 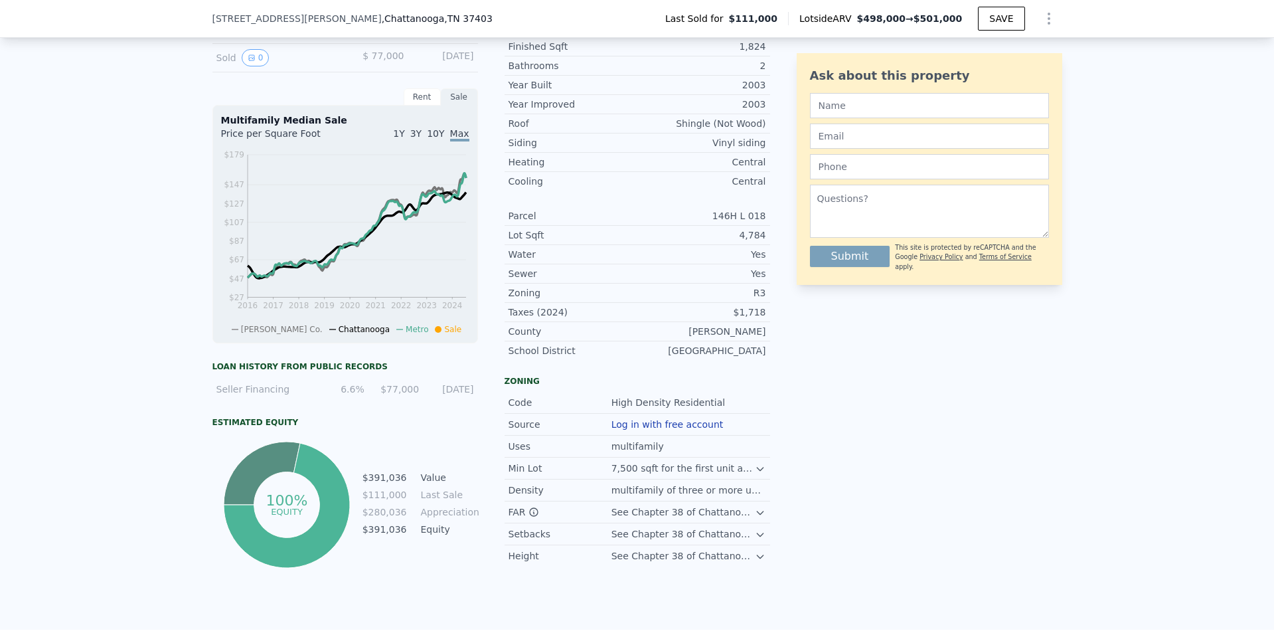 I want to click on div: School District, so click(x=573, y=351).